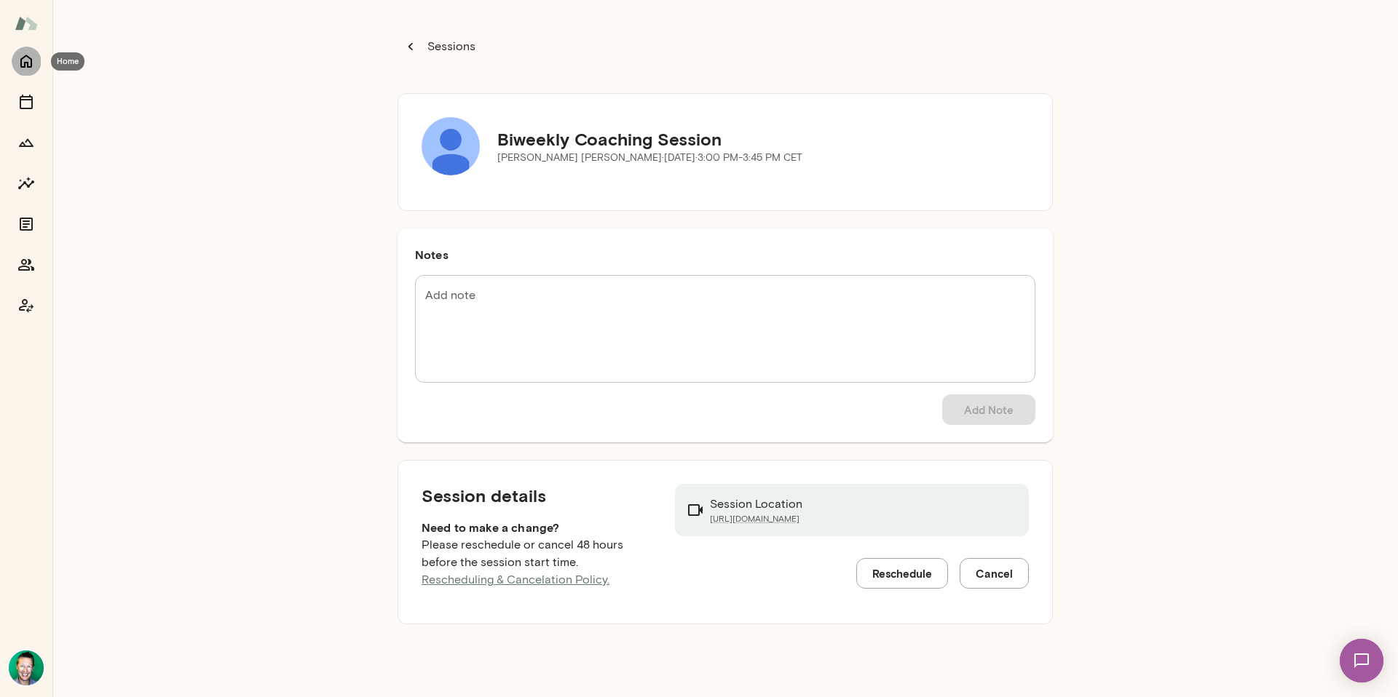 This screenshot has width=1398, height=697. What do you see at coordinates (537, 528) in the screenshot?
I see `h6: Need to make a change?` at bounding box center [537, 528].